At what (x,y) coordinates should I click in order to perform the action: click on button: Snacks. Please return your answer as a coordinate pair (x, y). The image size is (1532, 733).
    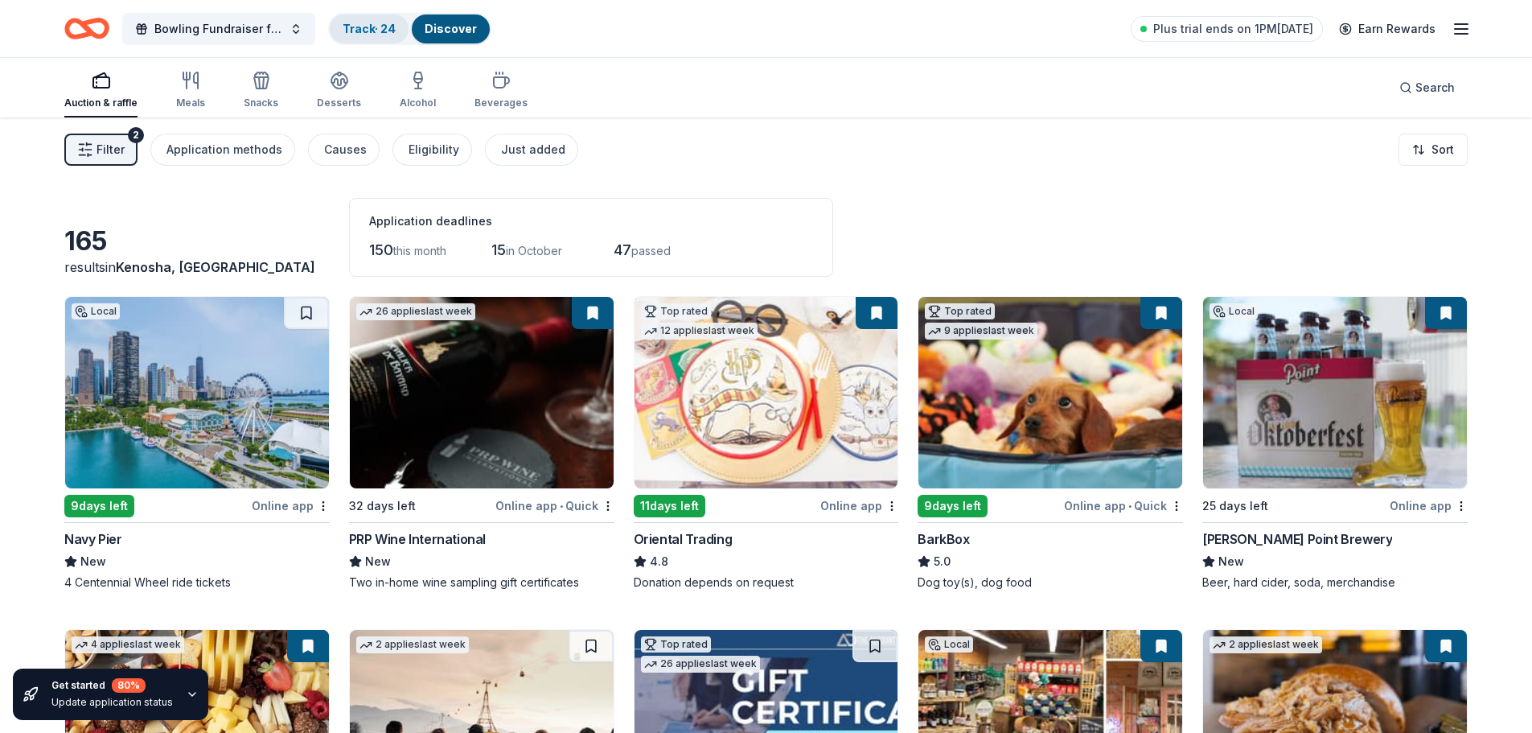
    Looking at the image, I should click on (261, 91).